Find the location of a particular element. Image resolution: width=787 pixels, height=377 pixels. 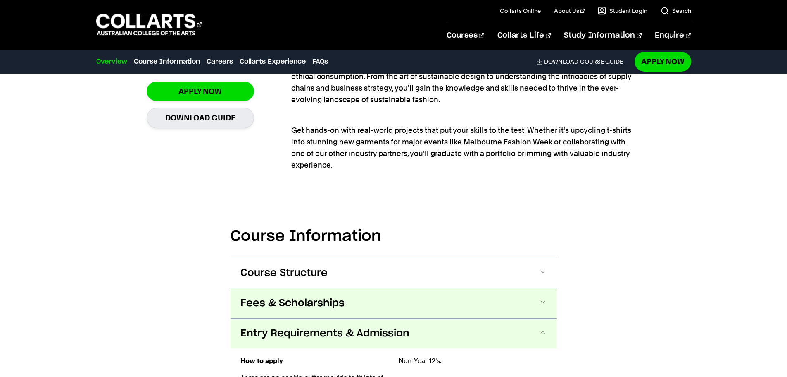

p: Non-Year 12's: is located at coordinates (473, 360).